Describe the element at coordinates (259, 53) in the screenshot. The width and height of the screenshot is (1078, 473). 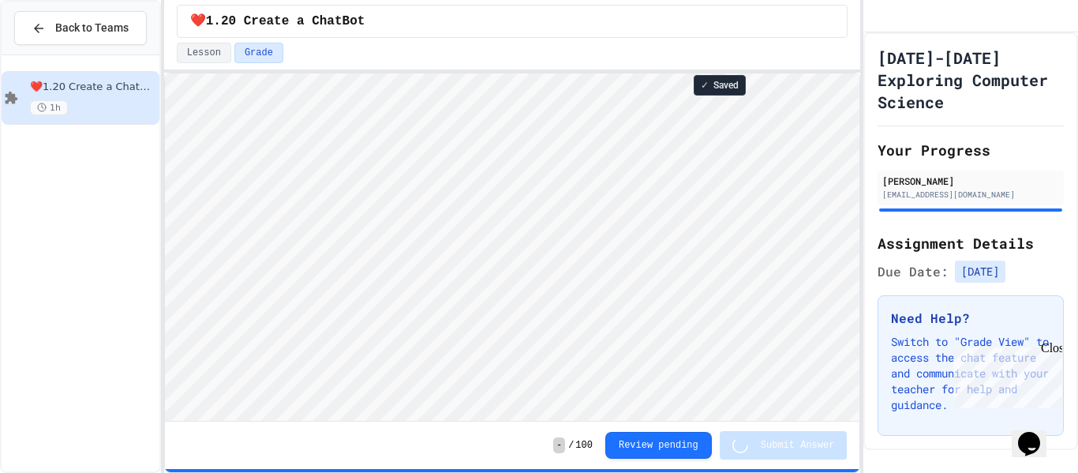
I see `button: Grade` at that location.